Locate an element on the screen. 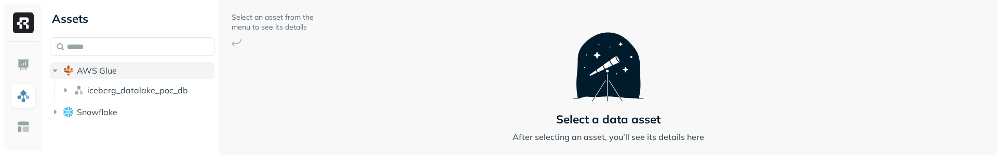 The width and height of the screenshot is (997, 155). img: namespace is located at coordinates (79, 90).